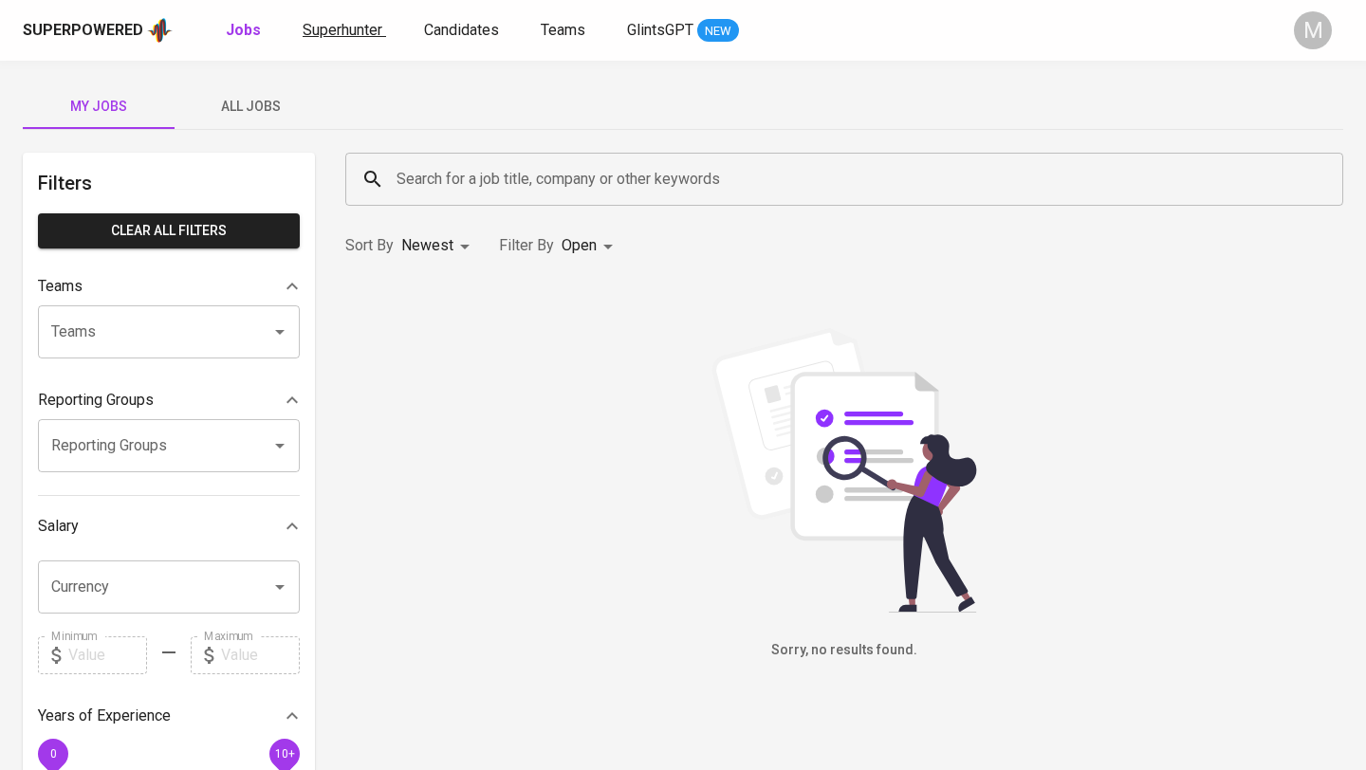  I want to click on b: Jobs, so click(243, 29).